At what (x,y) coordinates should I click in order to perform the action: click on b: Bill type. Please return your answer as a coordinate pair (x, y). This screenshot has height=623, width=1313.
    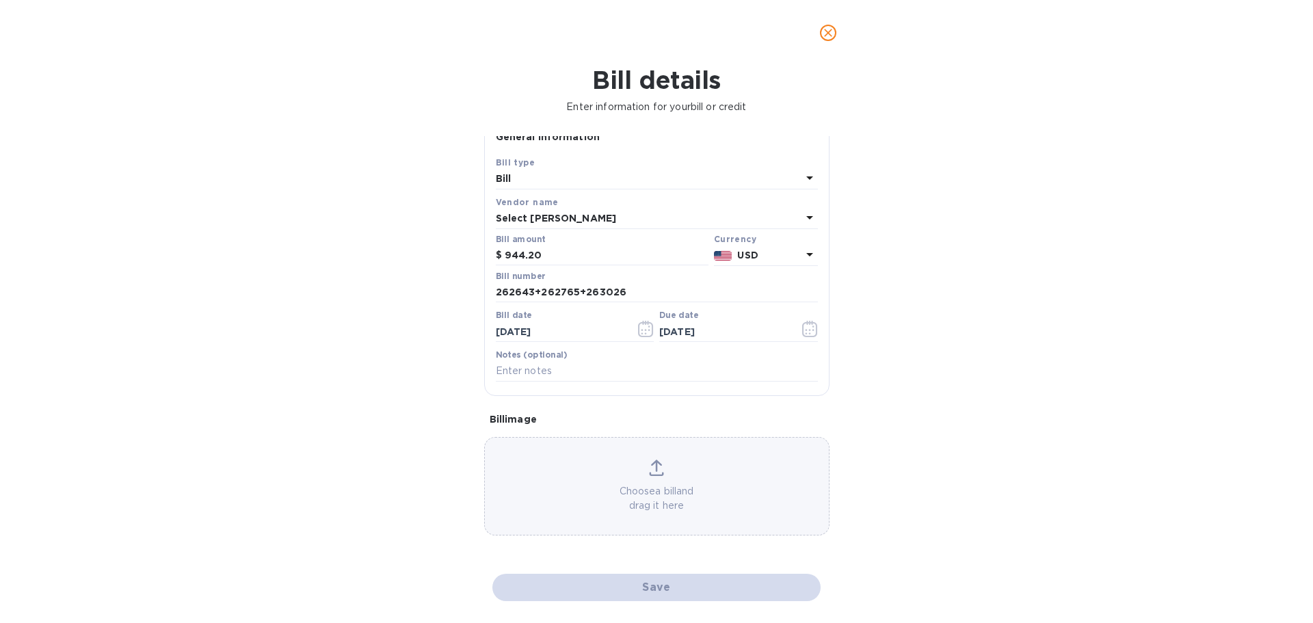
    Looking at the image, I should click on (516, 162).